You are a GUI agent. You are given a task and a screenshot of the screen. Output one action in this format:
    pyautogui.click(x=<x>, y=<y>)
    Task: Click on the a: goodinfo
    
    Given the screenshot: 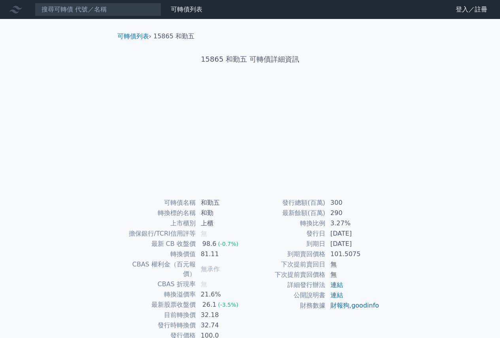 What is the action you would take?
    pyautogui.click(x=365, y=305)
    